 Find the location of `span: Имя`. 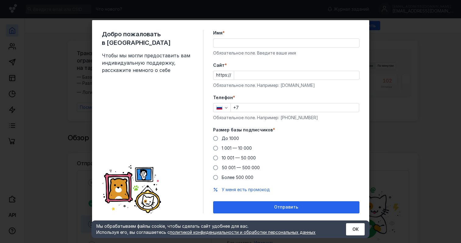

span: Имя is located at coordinates (218, 33).